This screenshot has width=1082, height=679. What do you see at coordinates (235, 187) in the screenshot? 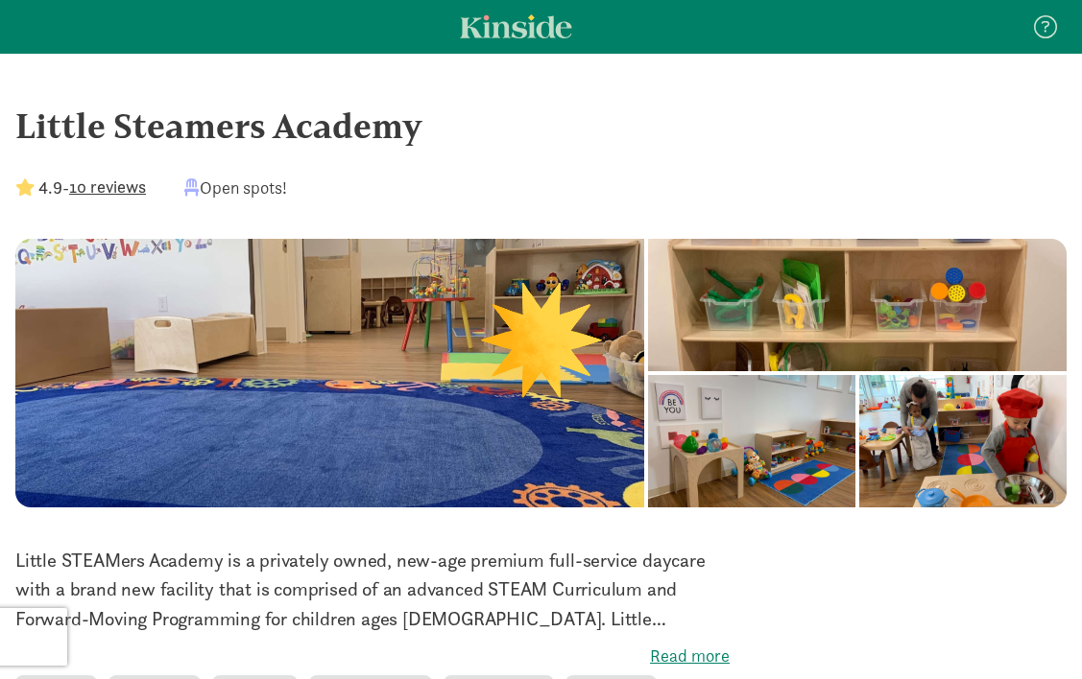
I see `div: Open spots!` at bounding box center [235, 187].